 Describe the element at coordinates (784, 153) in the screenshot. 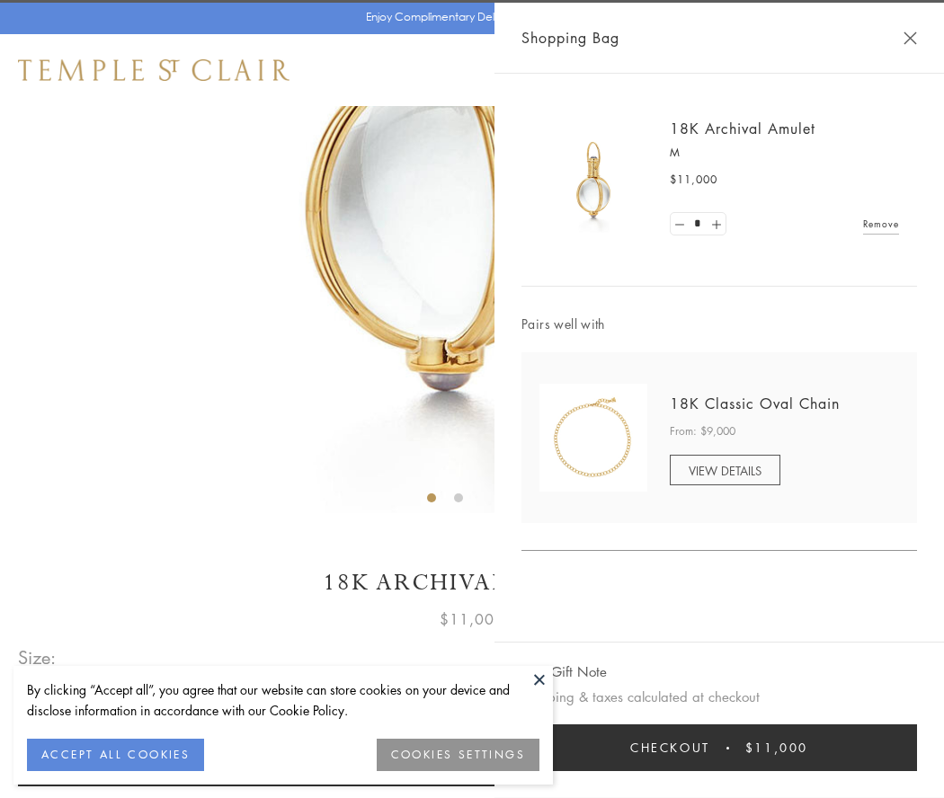

I see `p: M` at that location.